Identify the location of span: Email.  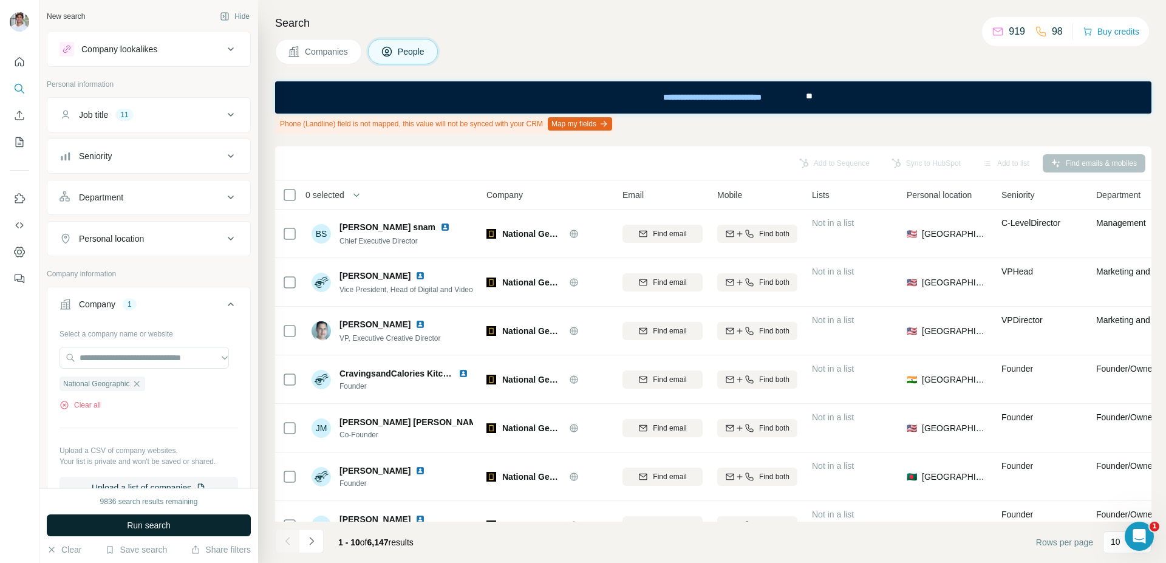
(633, 195).